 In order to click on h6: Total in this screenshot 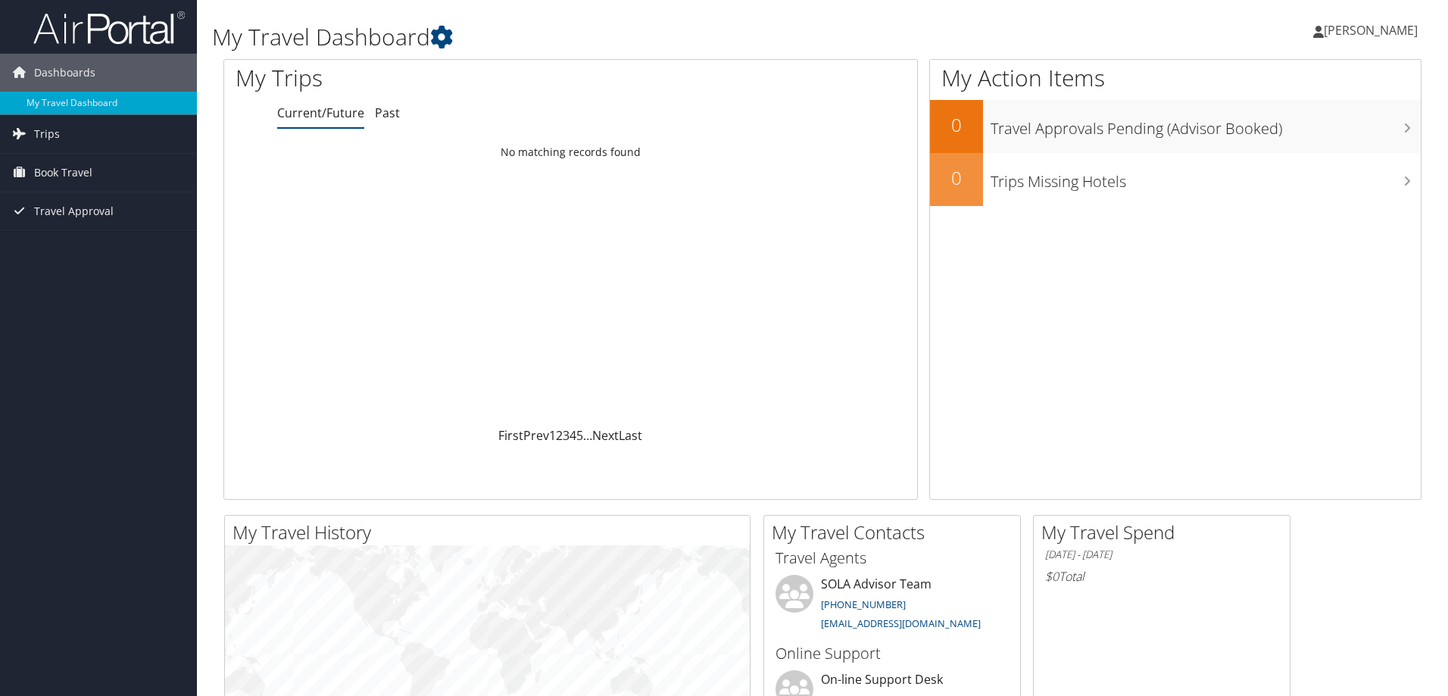, I will do `click(1162, 576)`.